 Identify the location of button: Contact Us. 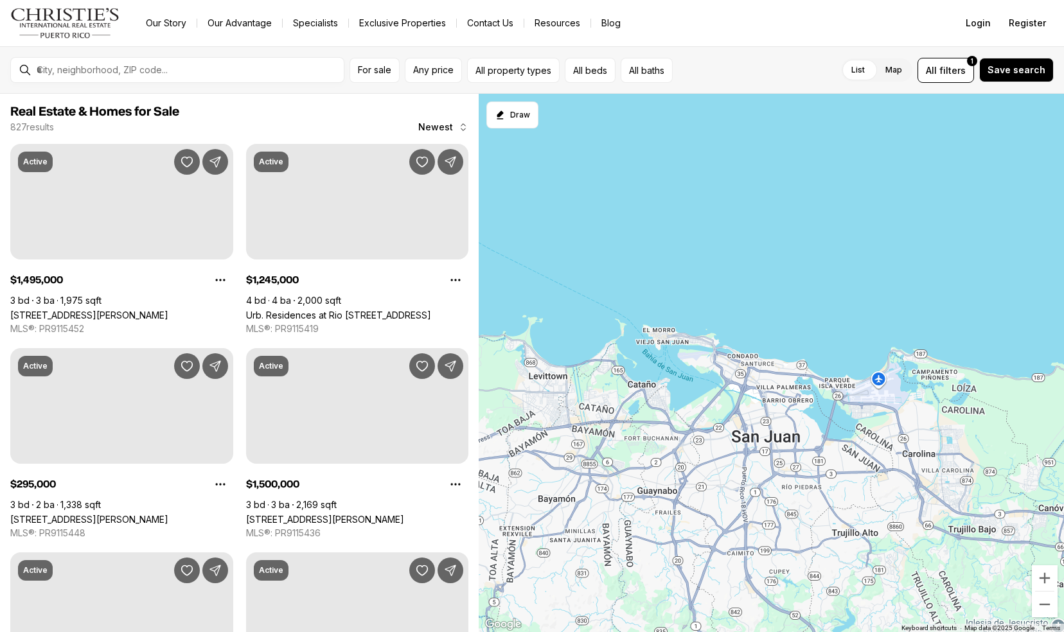
(490, 23).